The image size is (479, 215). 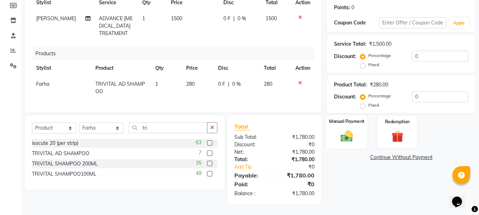 I want to click on input: Search or Scan, so click(x=168, y=128).